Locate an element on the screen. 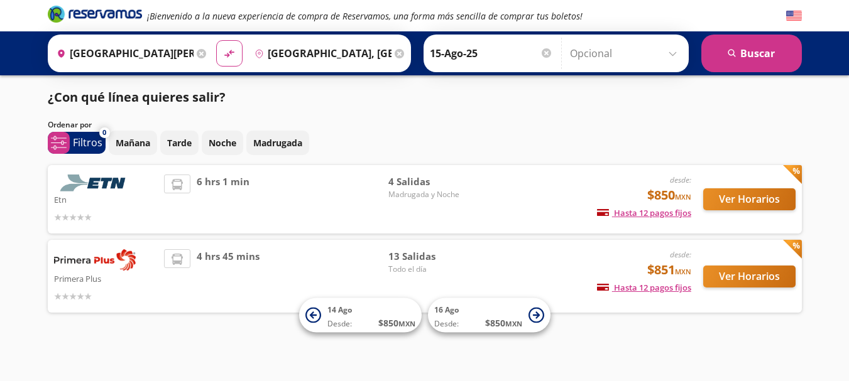 Image resolution: width=849 pixels, height=381 pixels. button: 16 AgoDesde:$850MXN is located at coordinates (489, 315).